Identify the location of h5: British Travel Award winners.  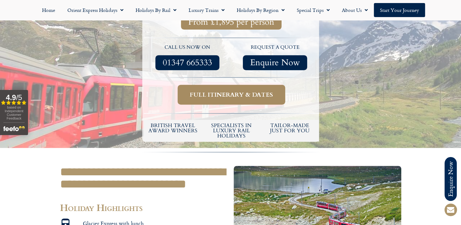
(173, 128).